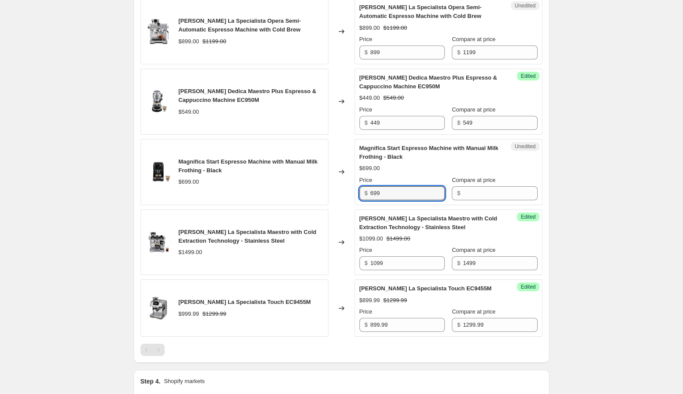  I want to click on img: La_Specialista_Touch_EC9455M_Angle_White_Background_80x.jpg, so click(159, 309).